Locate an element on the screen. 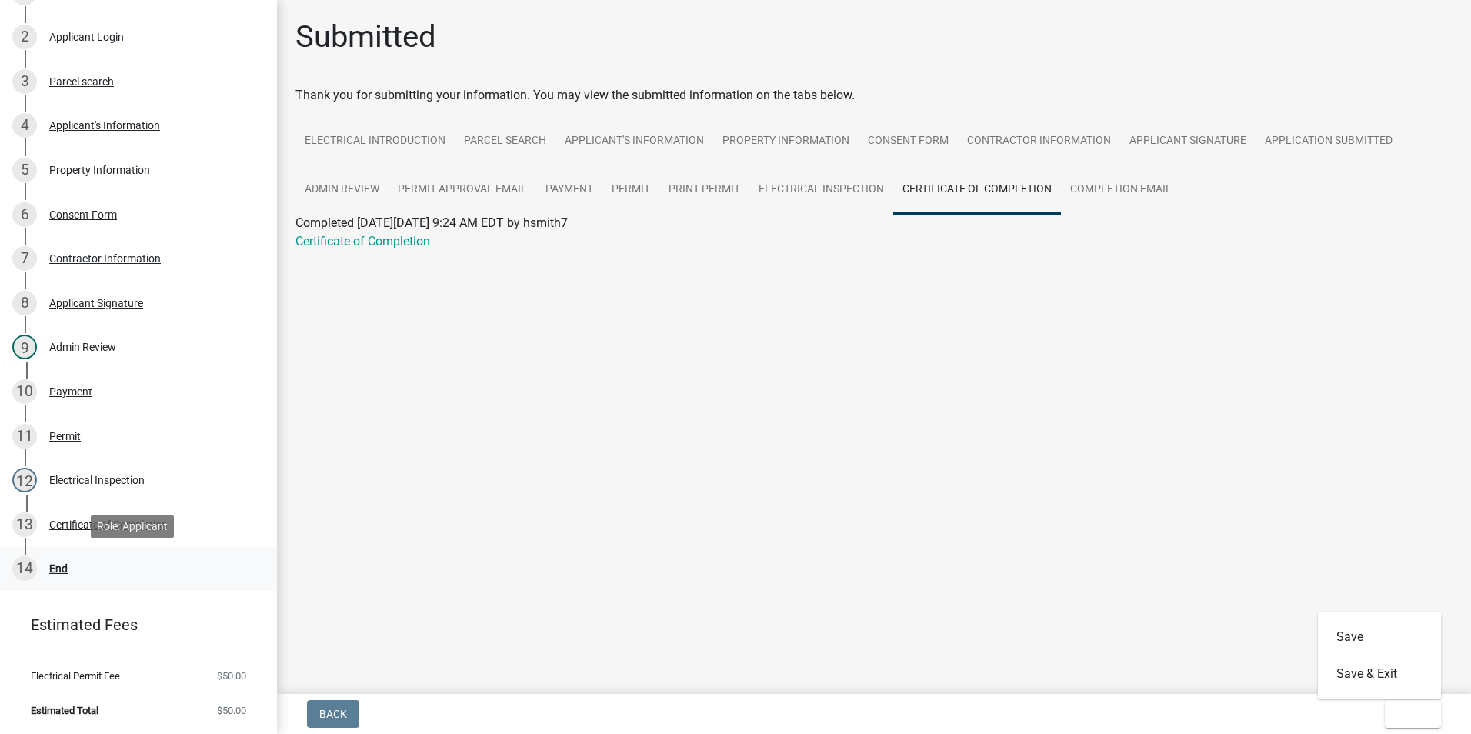  h1: Submitted is located at coordinates (365, 37).